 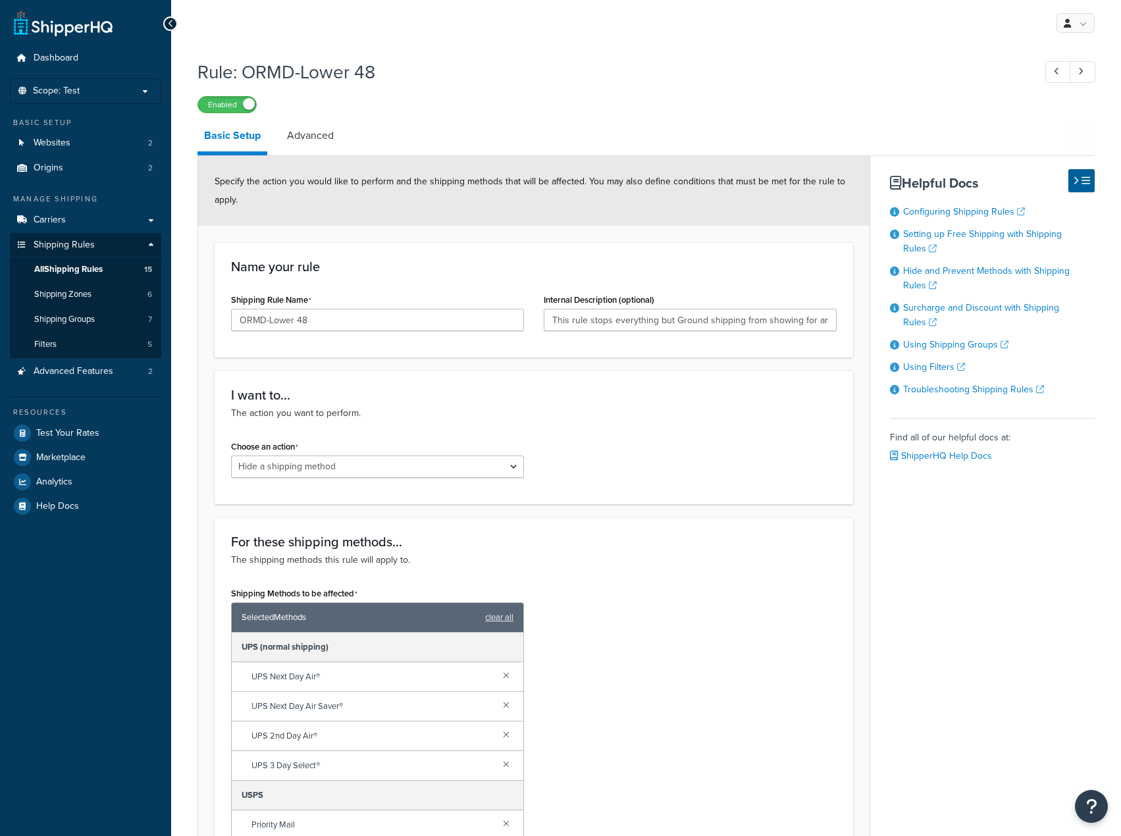 I want to click on a: Shipping Zones6, so click(x=86, y=294).